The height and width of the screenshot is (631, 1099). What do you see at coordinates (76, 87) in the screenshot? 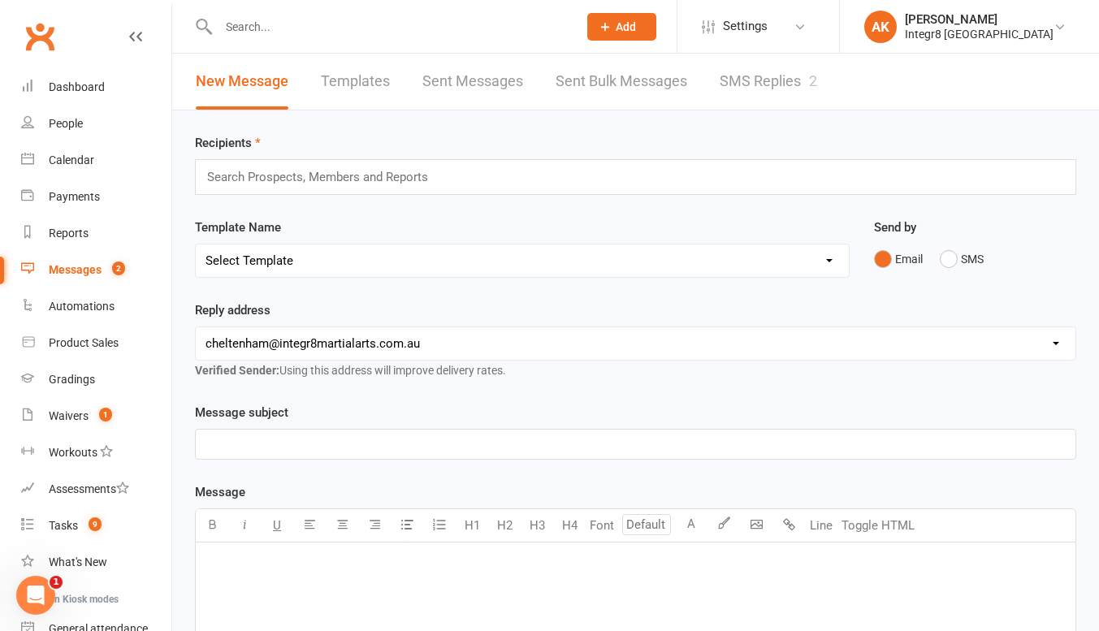
I see `div: Dashboard` at bounding box center [76, 87].